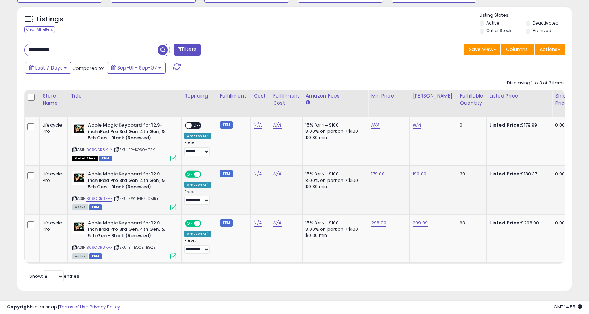  I want to click on strong: Copyright, so click(19, 307).